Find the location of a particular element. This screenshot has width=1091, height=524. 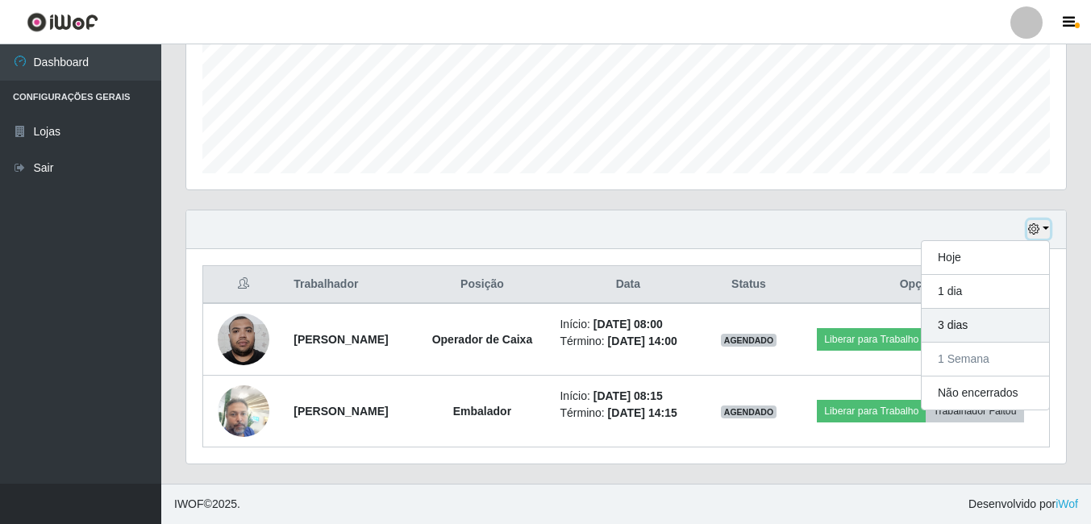

button: 3 dias is located at coordinates (985, 326).